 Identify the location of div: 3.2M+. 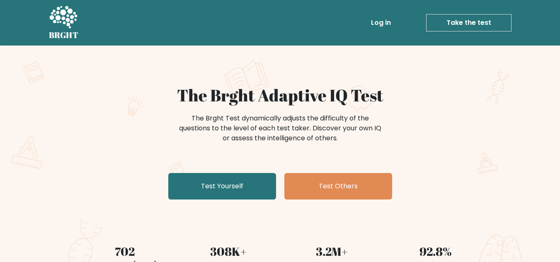
(332, 251).